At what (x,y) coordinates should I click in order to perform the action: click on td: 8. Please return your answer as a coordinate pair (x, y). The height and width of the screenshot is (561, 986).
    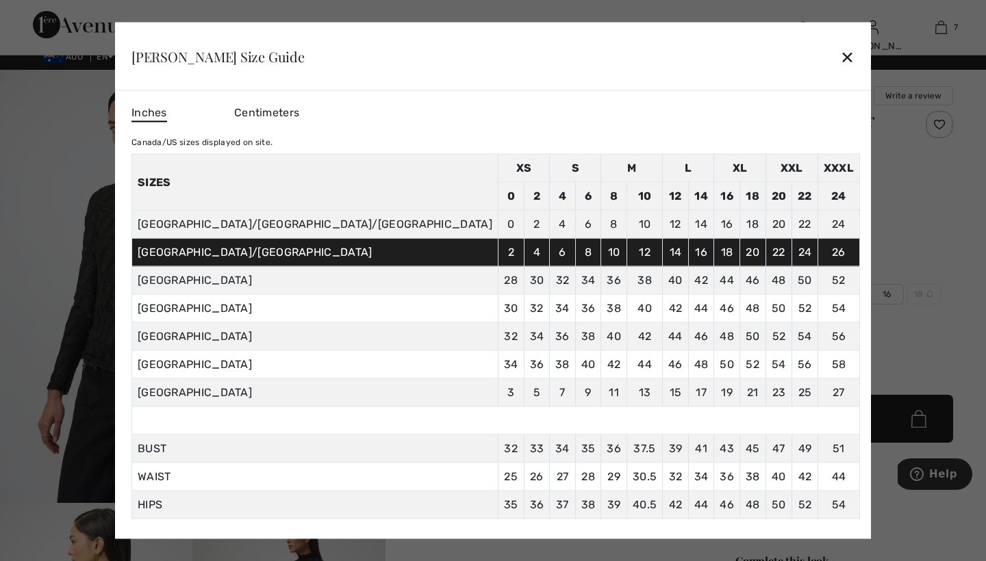
    Looking at the image, I should click on (614, 224).